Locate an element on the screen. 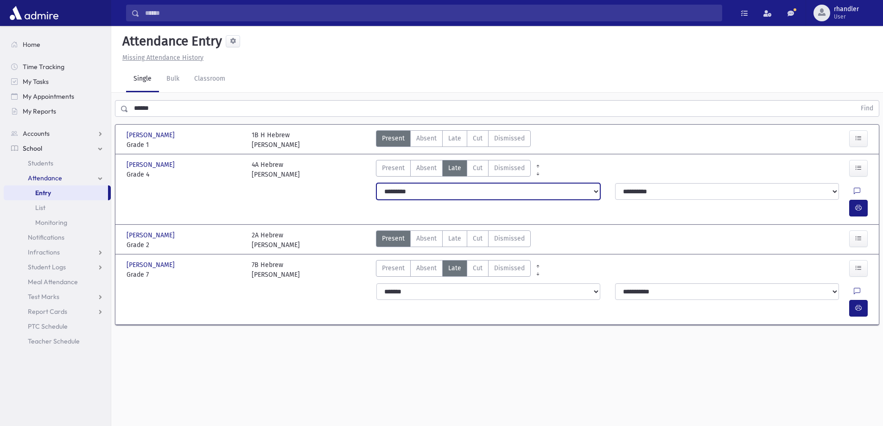 The image size is (883, 426). span: Students is located at coordinates (40, 163).